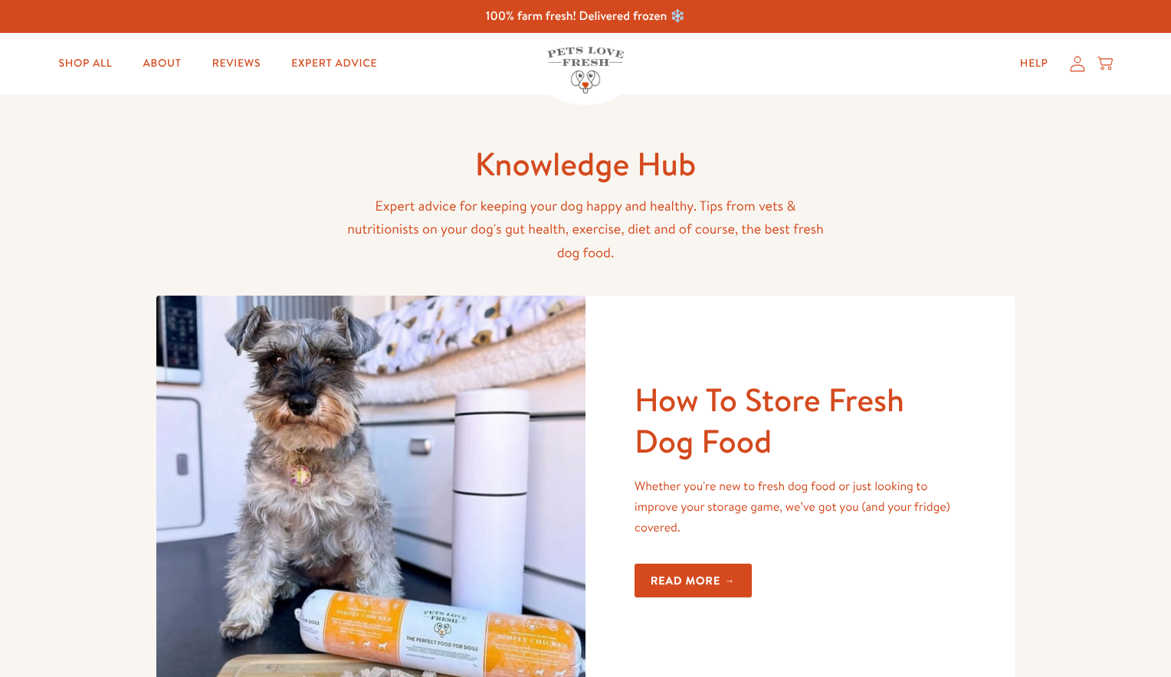  Describe the element at coordinates (162, 64) in the screenshot. I see `a: About` at that location.